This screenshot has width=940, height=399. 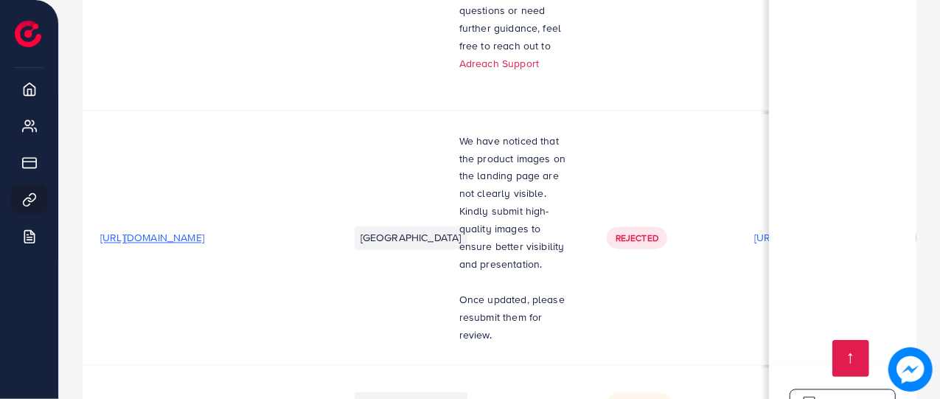 I want to click on p: Once updated, please resubmit them for review., so click(x=516, y=318).